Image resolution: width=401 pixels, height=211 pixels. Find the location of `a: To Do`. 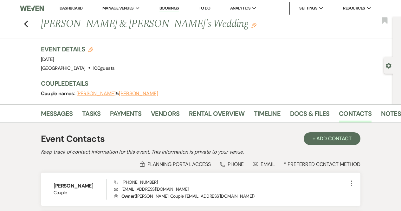

a: To Do is located at coordinates (204, 8).